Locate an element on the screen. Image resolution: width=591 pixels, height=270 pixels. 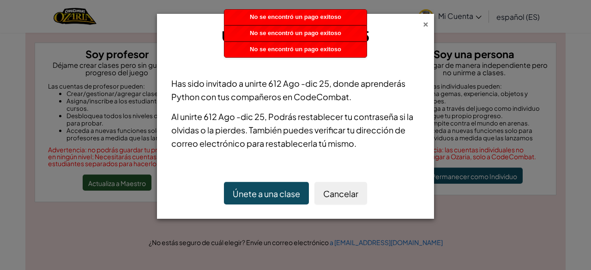
font: Cancelar is located at coordinates (341, 193).